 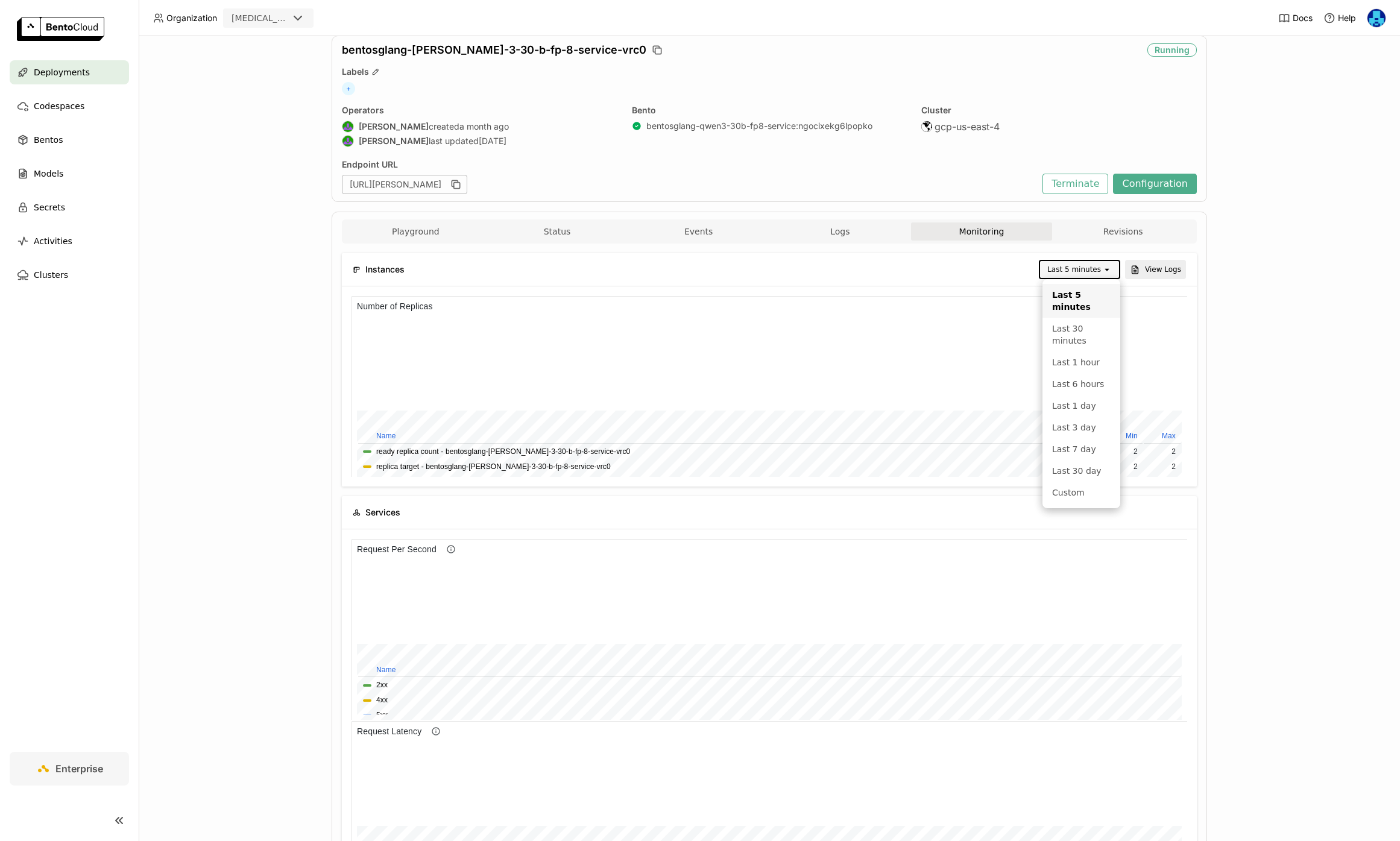 I want to click on div: Cluster, so click(x=1059, y=111).